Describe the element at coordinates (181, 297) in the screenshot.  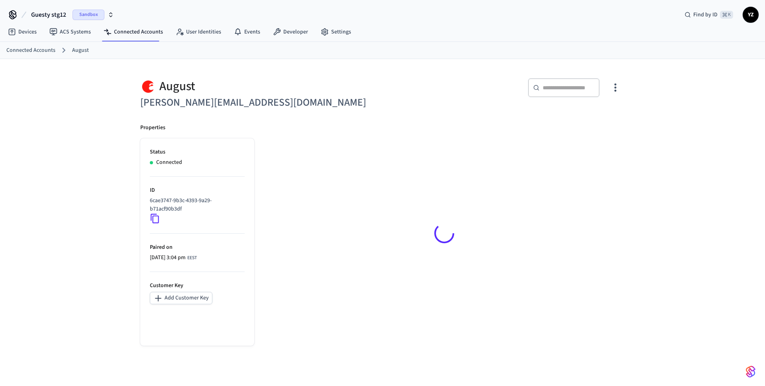
I see `button: Add Customer Key` at that location.